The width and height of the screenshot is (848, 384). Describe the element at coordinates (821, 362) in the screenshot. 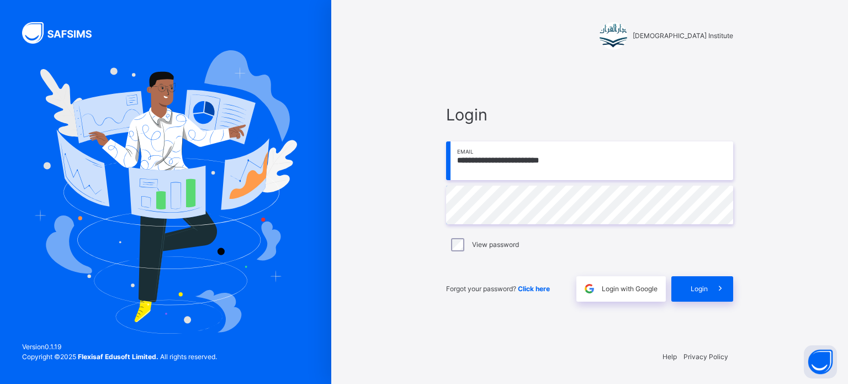

I see `button: Open asap` at that location.